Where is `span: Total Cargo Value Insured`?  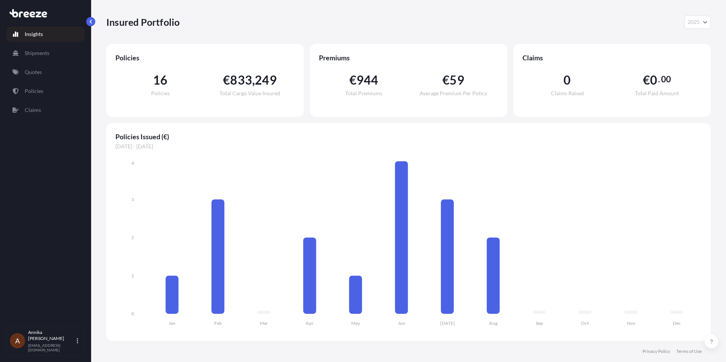 span: Total Cargo Value Insured is located at coordinates (250, 93).